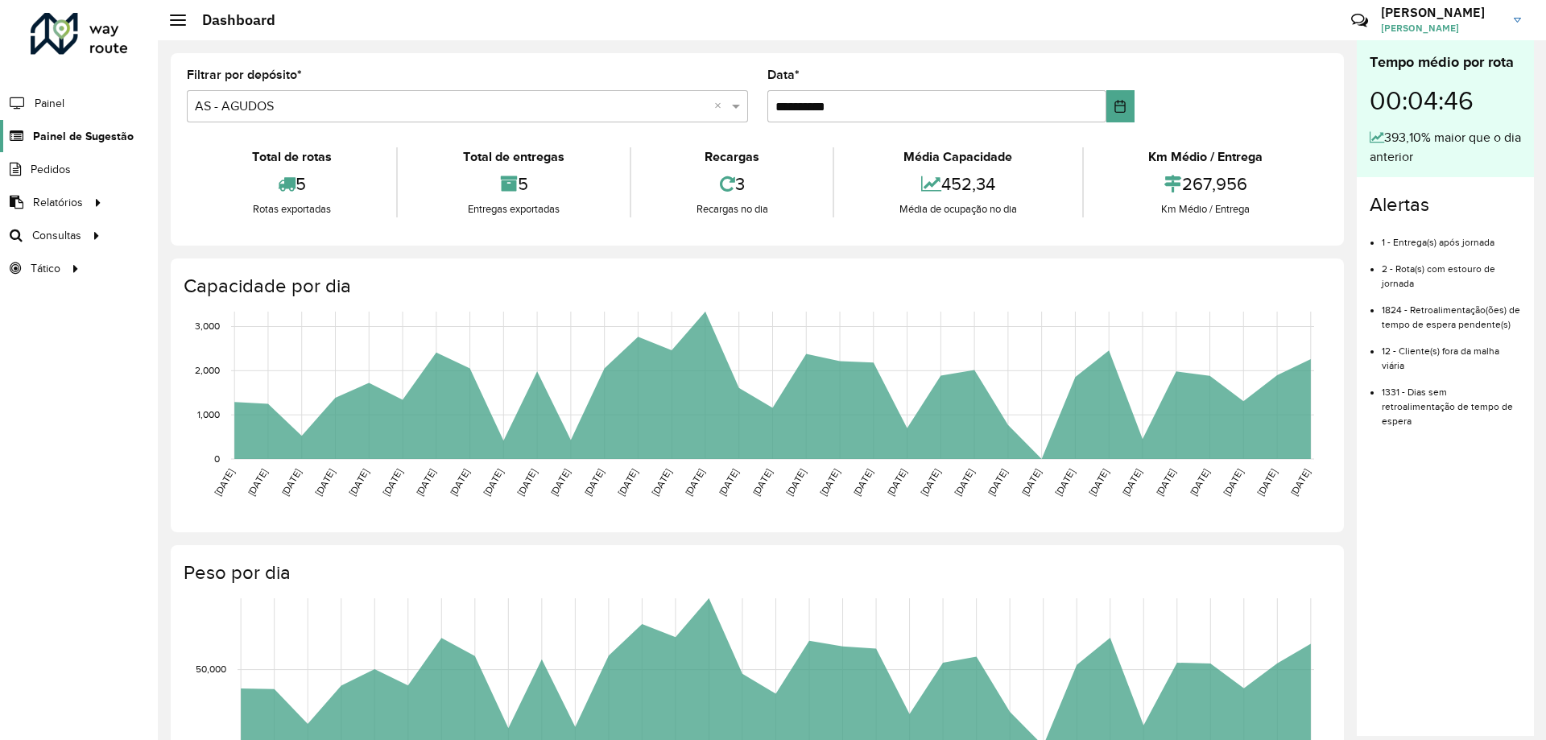  Describe the element at coordinates (721, 106) in the screenshot. I see `span: Clear all` at that location.